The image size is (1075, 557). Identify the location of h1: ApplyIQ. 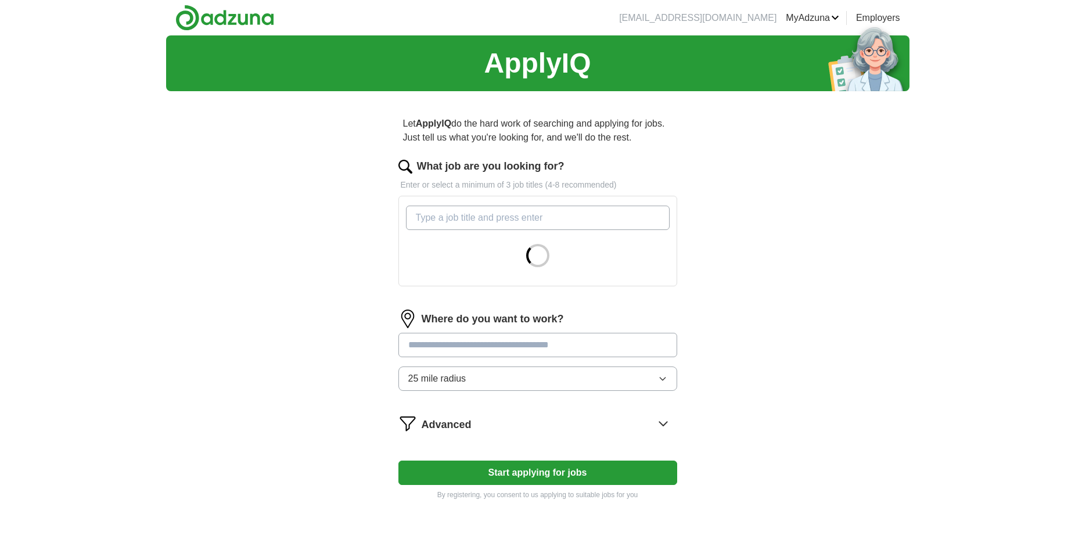
(537, 63).